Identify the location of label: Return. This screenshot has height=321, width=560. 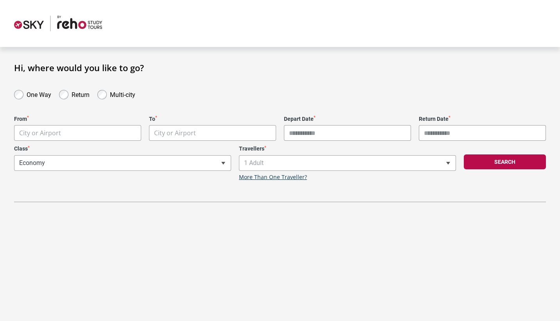
(81, 94).